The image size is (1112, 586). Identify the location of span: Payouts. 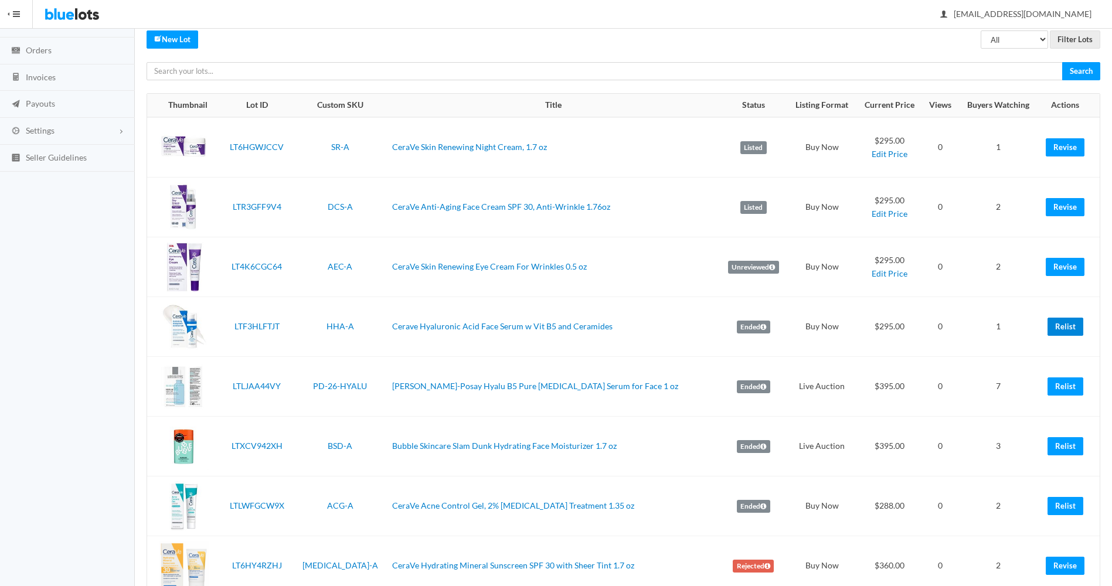
(40, 103).